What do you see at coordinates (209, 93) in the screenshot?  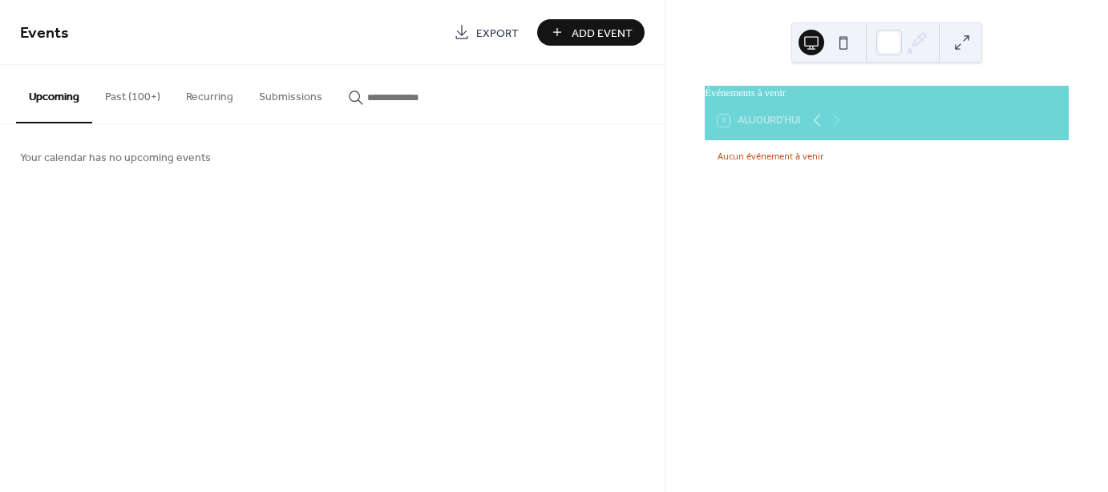 I see `button: Recurring` at bounding box center [209, 93].